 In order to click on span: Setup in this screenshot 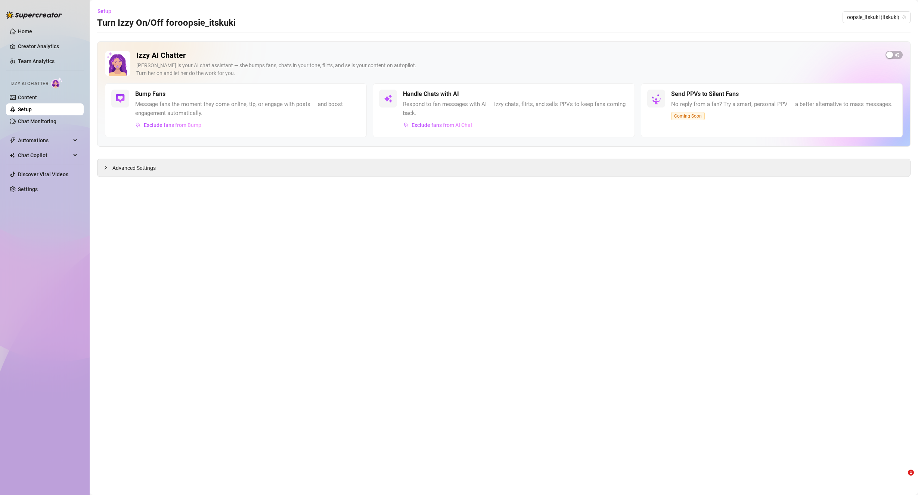, I will do `click(104, 11)`.